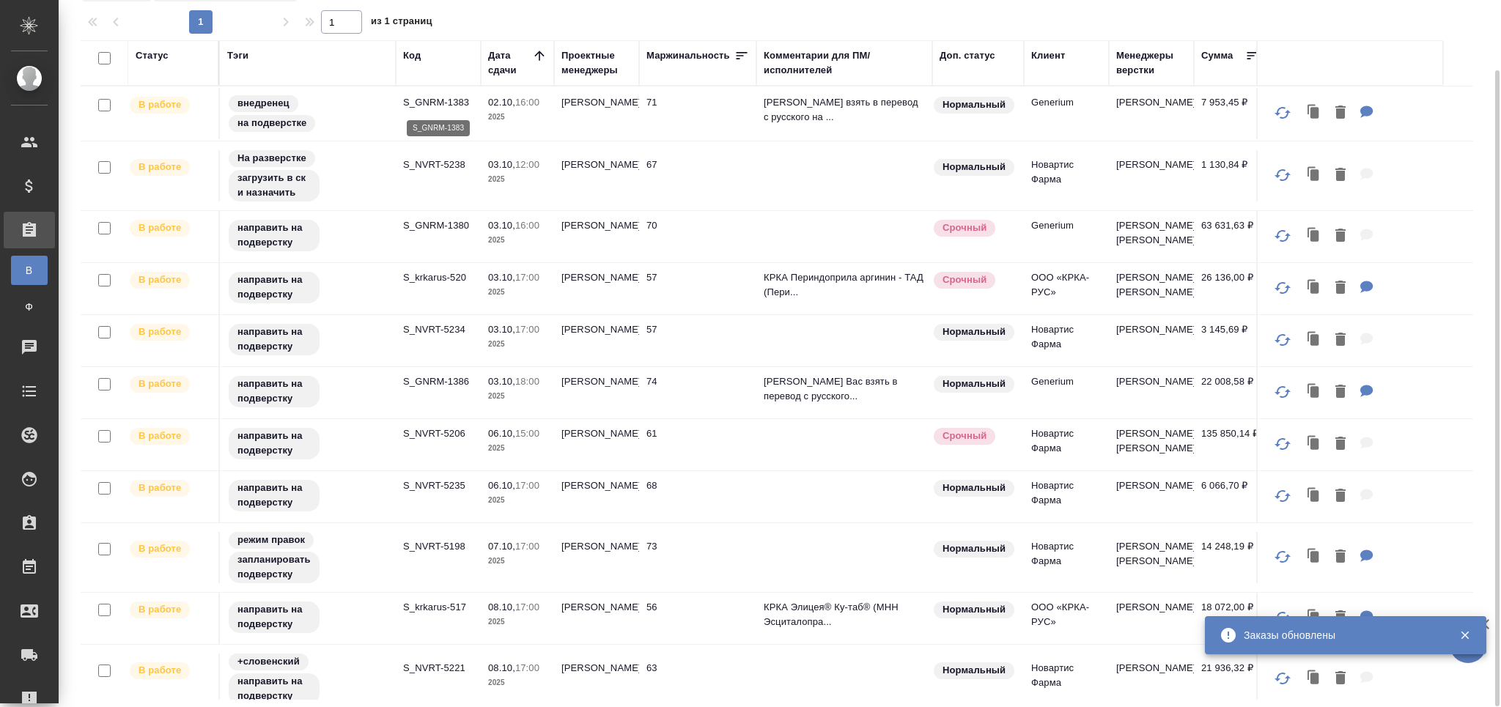 Image resolution: width=1501 pixels, height=707 pixels. I want to click on td: 68, so click(698, 497).